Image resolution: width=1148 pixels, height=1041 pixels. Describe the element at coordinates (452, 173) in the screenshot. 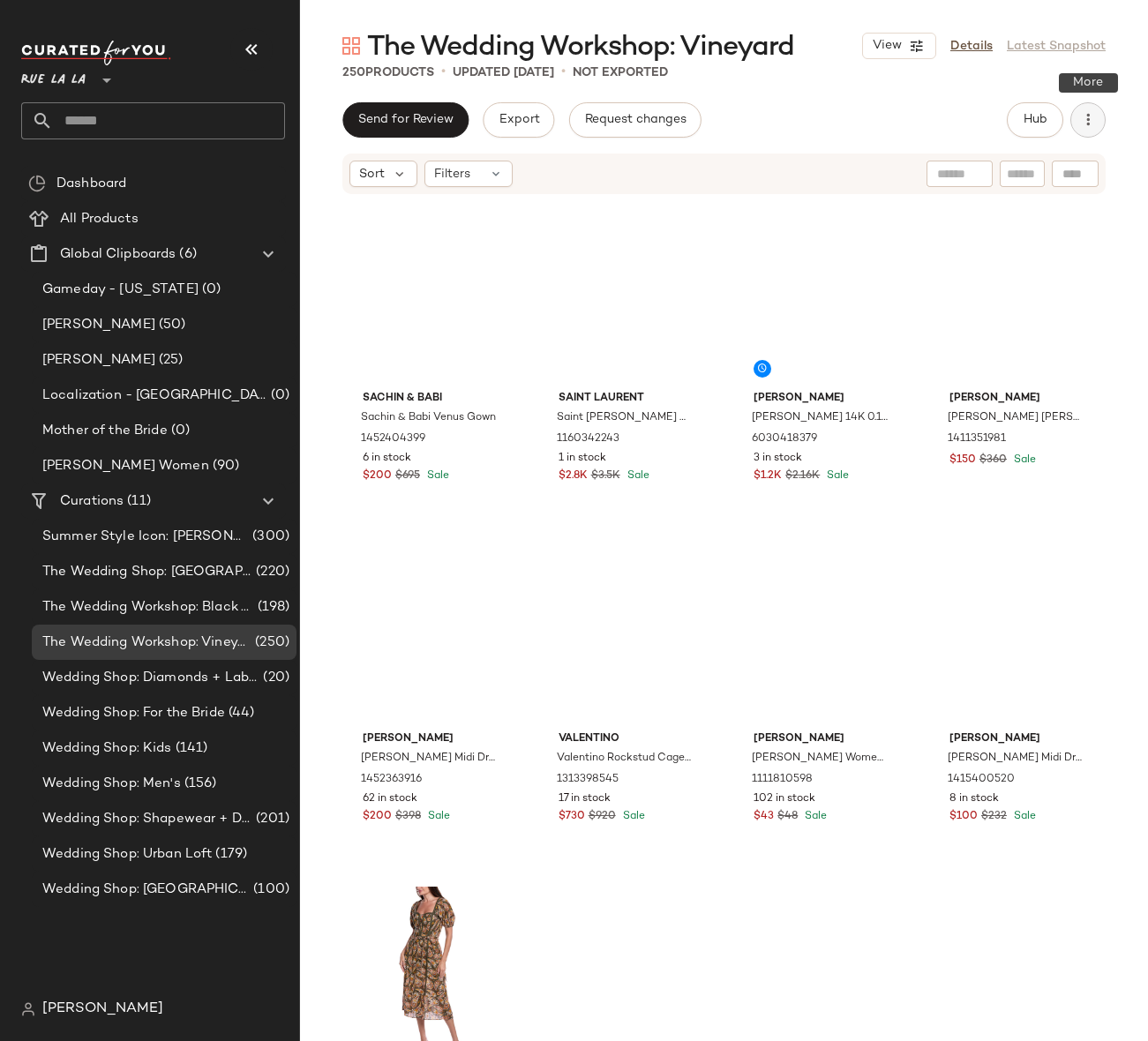

I see `span: Filters` at that location.